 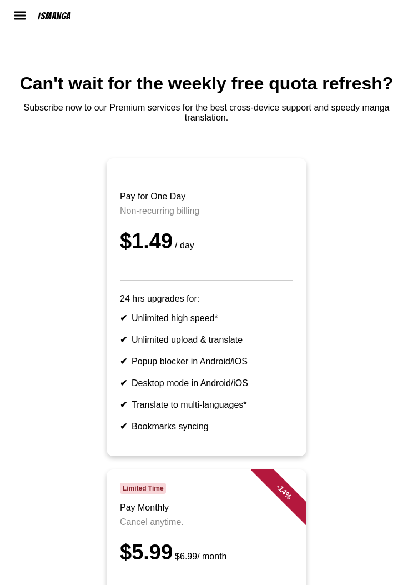 What do you see at coordinates (207, 405) in the screenshot?
I see `li: Translate to multi-languages*` at bounding box center [207, 405].